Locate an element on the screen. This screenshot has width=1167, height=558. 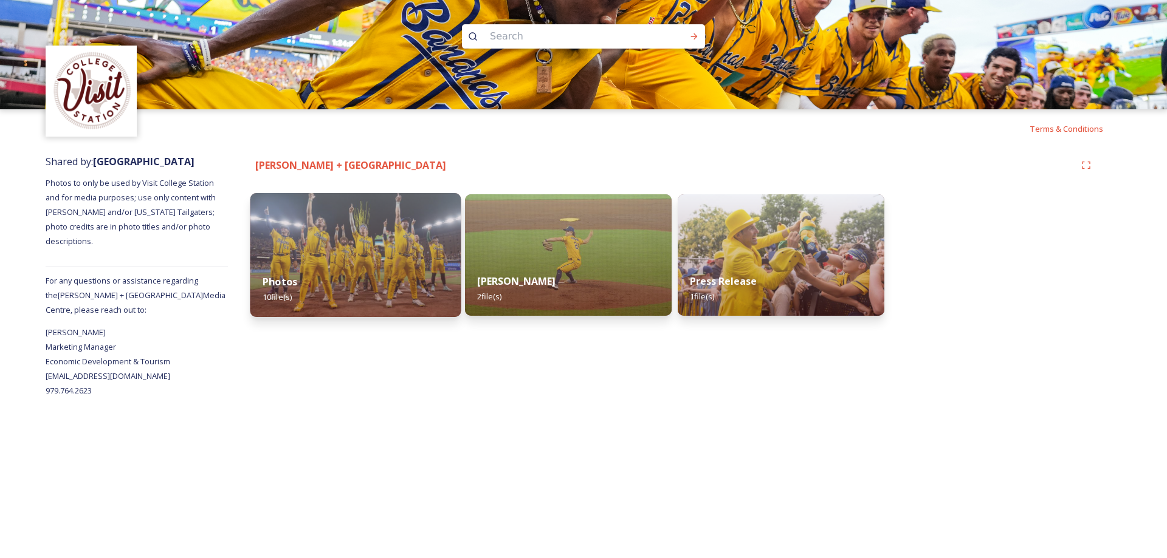
span: 1 file(s) is located at coordinates (702, 297).